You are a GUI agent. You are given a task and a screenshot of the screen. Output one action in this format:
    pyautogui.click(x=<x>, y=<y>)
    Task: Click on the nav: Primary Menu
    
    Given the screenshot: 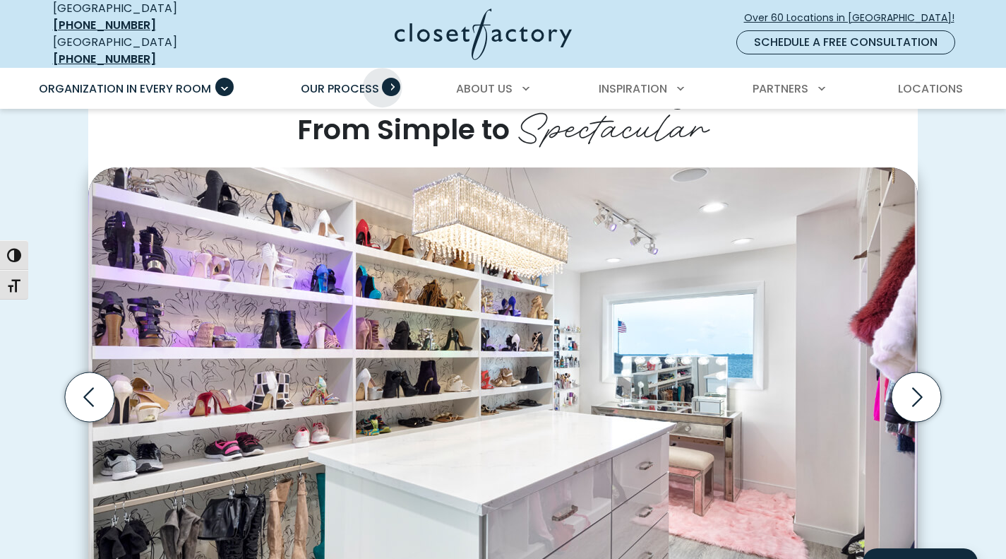 What is the action you would take?
    pyautogui.click(x=504, y=89)
    